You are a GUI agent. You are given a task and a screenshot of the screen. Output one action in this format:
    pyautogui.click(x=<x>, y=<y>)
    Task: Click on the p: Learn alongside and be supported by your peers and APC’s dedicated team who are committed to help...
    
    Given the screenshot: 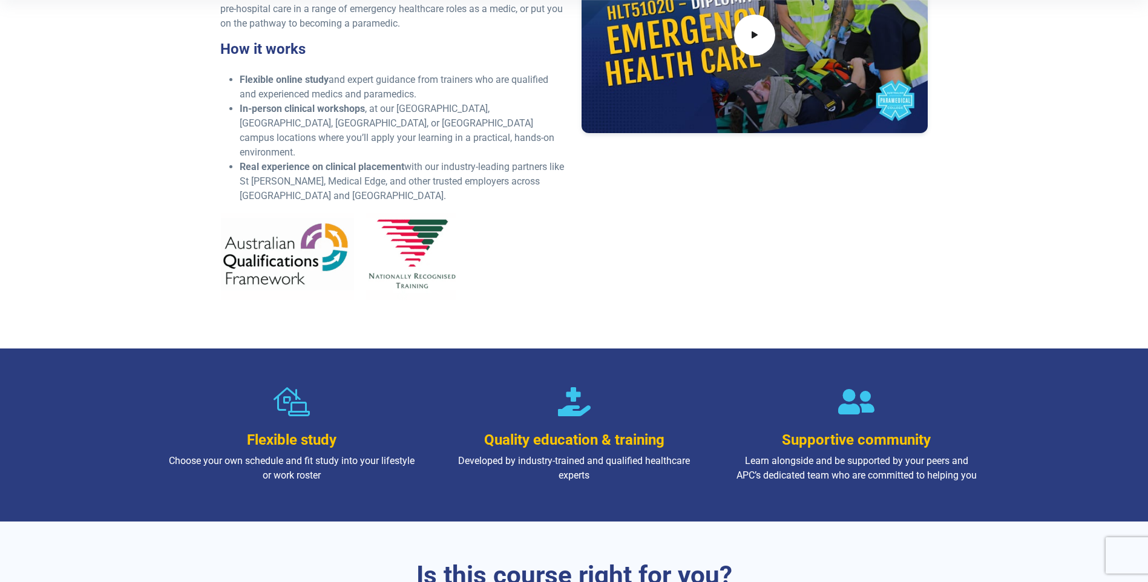 What is the action you would take?
    pyautogui.click(x=856, y=468)
    